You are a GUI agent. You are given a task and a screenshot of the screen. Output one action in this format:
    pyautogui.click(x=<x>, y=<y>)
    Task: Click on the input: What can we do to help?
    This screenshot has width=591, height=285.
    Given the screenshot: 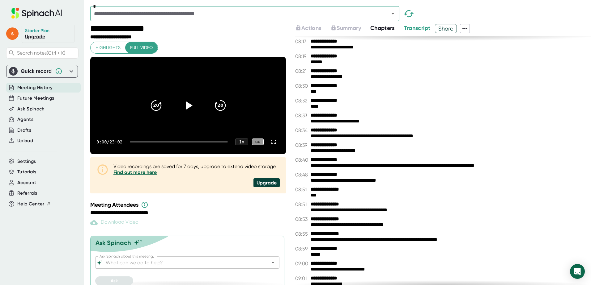 What is the action you would take?
    pyautogui.click(x=182, y=263)
    